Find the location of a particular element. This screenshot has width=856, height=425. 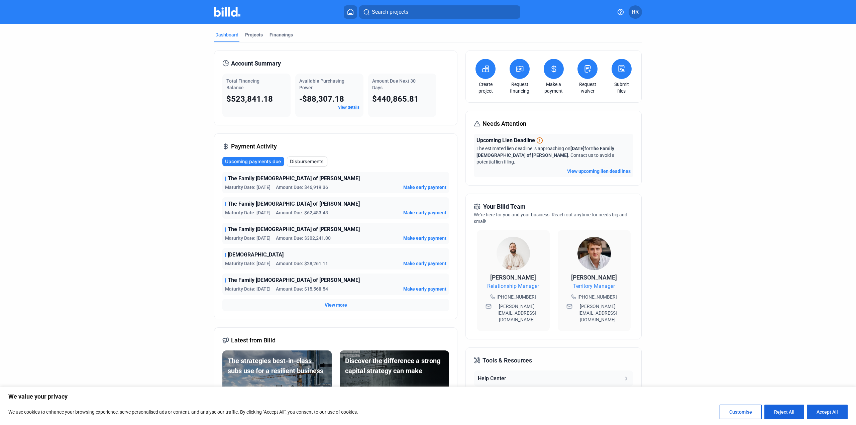

span: Tools & Resources is located at coordinates (507, 360).